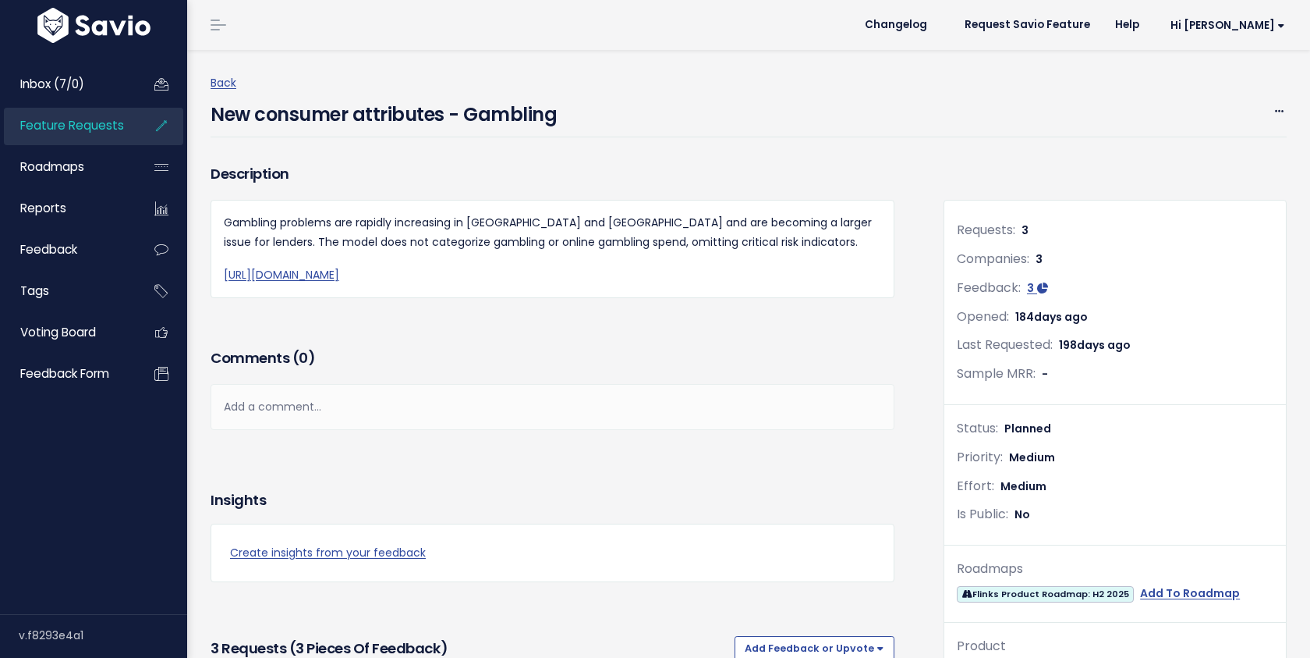  What do you see at coordinates (72, 125) in the screenshot?
I see `span: Feature Requests` at bounding box center [72, 125].